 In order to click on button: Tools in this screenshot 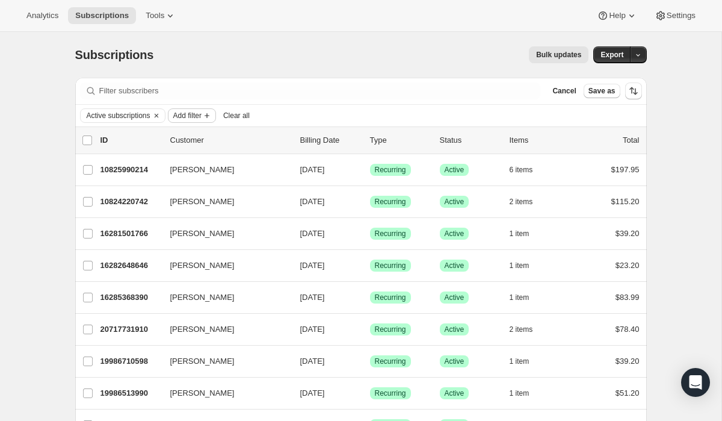, I will do `click(161, 16)`.